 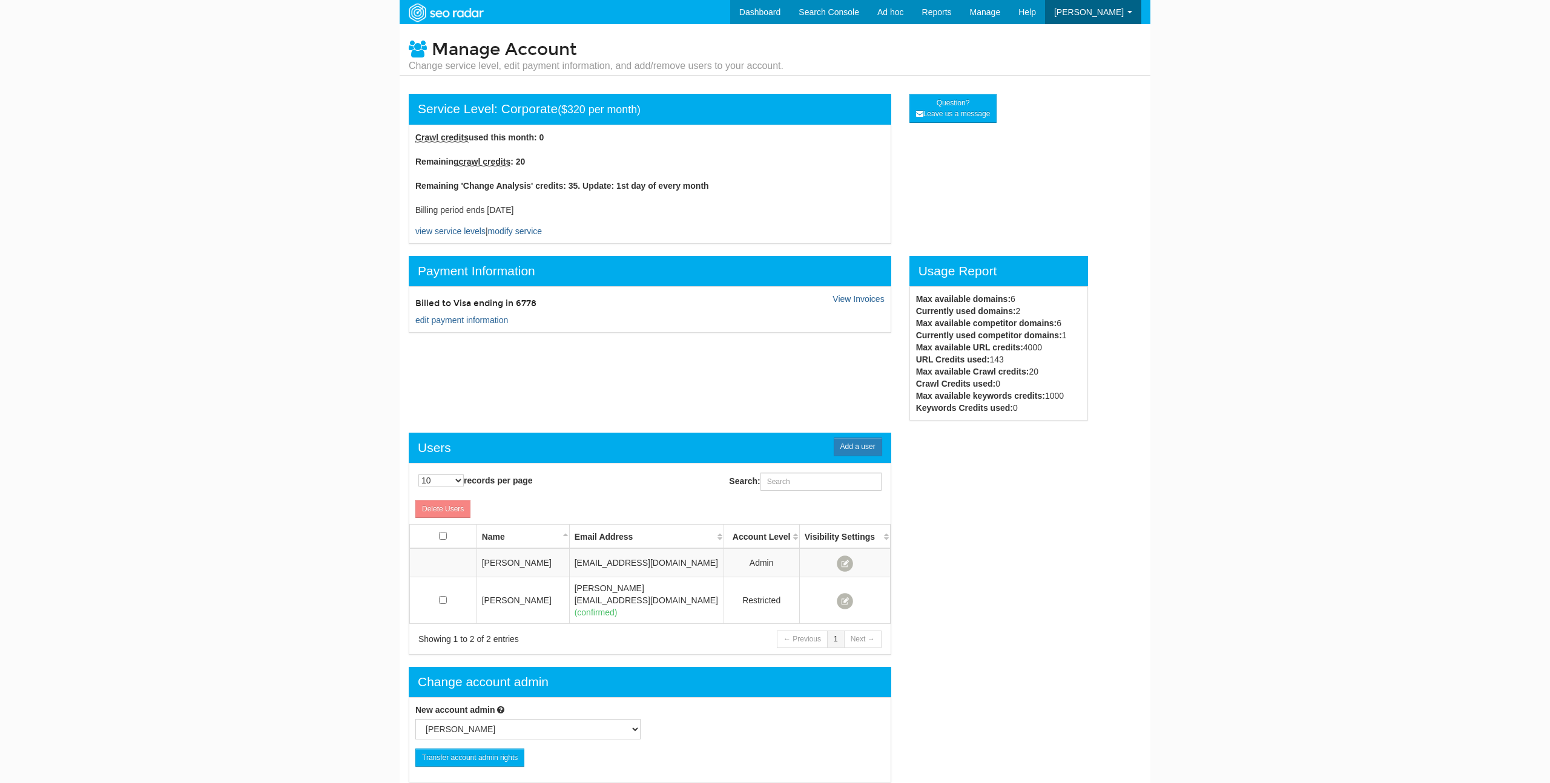 What do you see at coordinates (863, 639) in the screenshot?
I see `a: Next →` at bounding box center [863, 639].